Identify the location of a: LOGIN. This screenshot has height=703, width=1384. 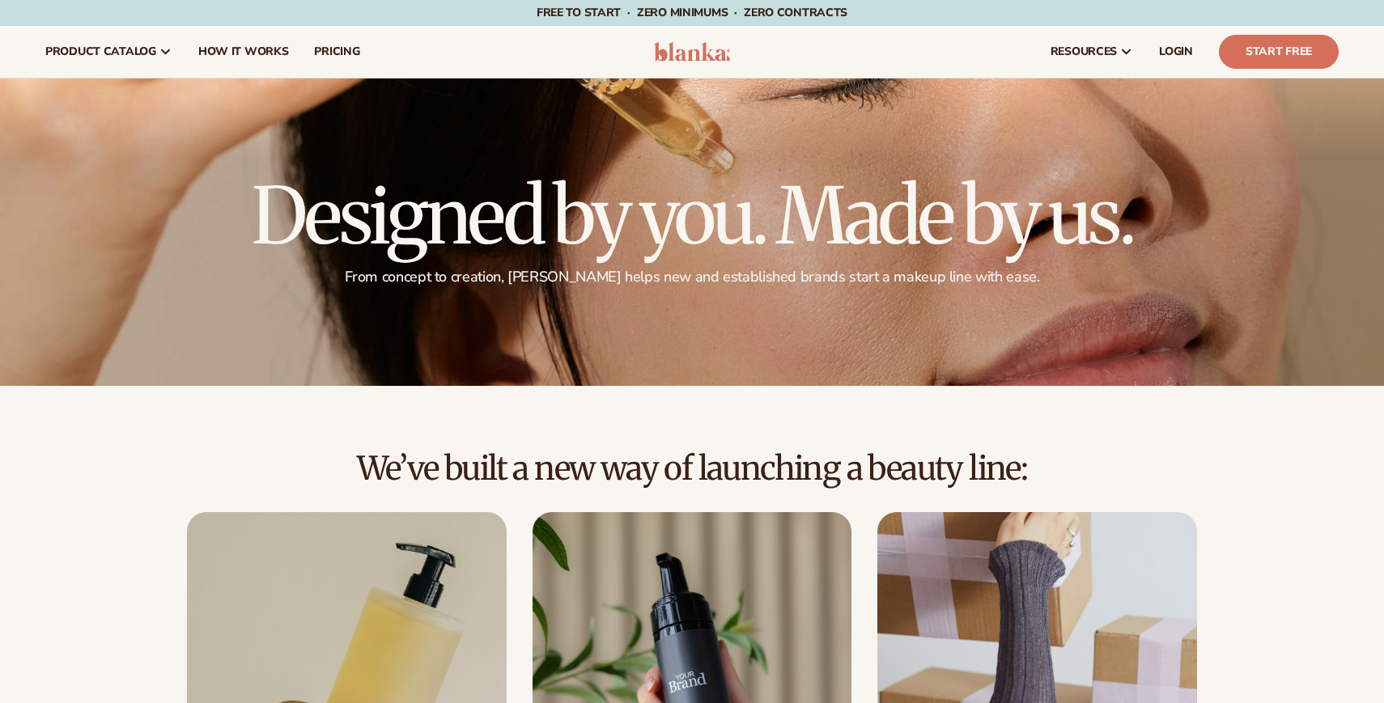
(1176, 52).